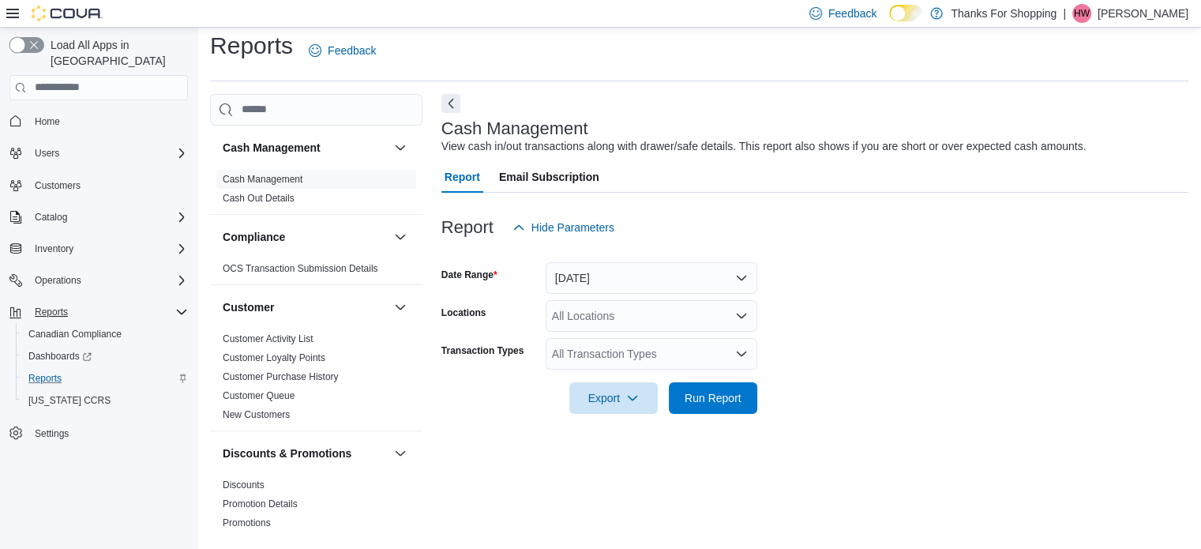 The height and width of the screenshot is (549, 1201). Describe the element at coordinates (300, 269) in the screenshot. I see `span: OCS Transaction Submission Details` at that location.